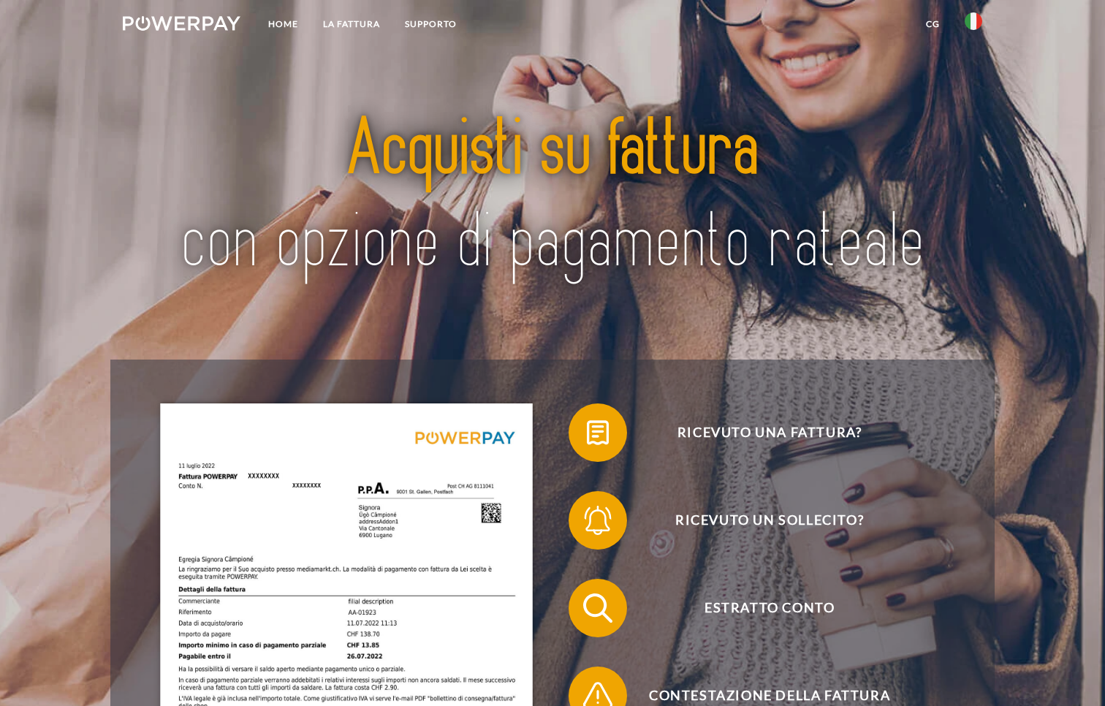 The width and height of the screenshot is (1105, 706). Describe the element at coordinates (430, 24) in the screenshot. I see `a: Supporto` at that location.